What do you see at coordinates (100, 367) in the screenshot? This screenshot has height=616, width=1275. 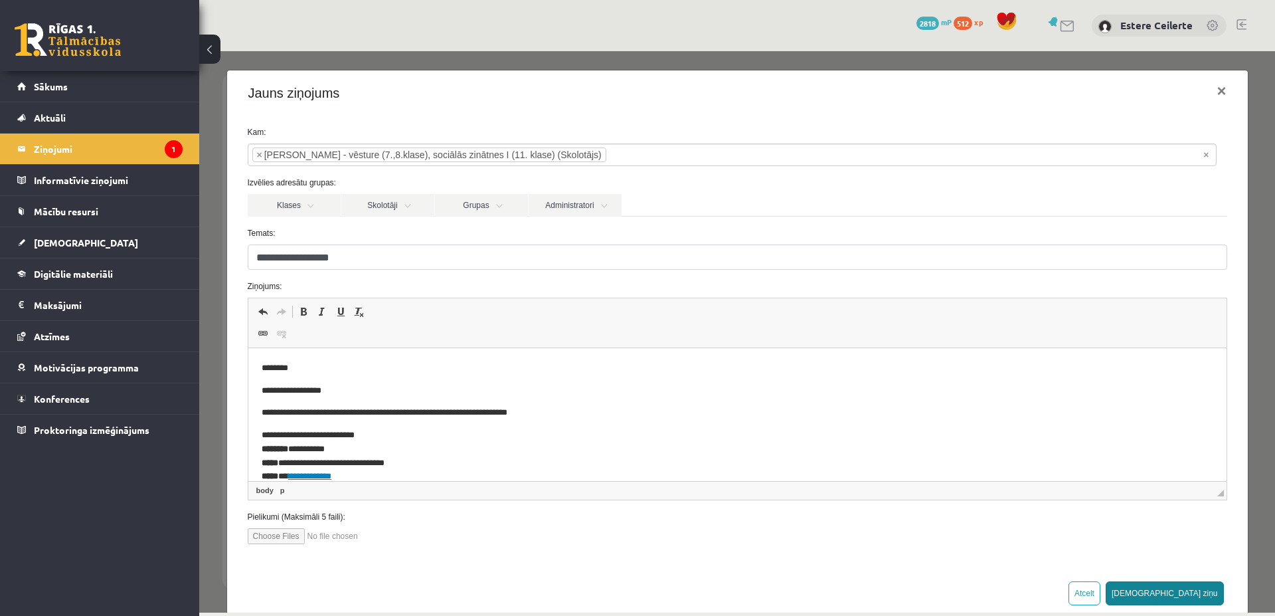 I see `a: Motivācijas programma` at bounding box center [100, 367].